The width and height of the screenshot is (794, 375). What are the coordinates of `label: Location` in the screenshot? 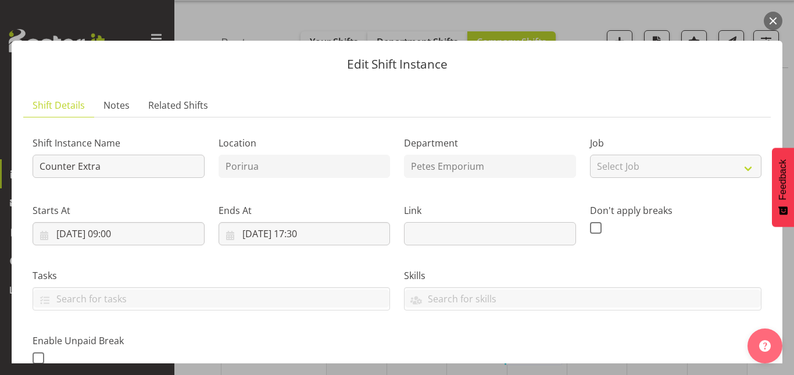 It's located at (305, 143).